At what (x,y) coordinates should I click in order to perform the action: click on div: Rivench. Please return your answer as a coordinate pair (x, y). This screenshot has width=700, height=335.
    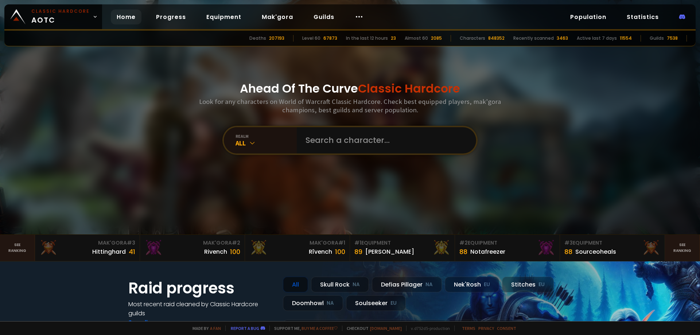
    Looking at the image, I should click on (215, 252).